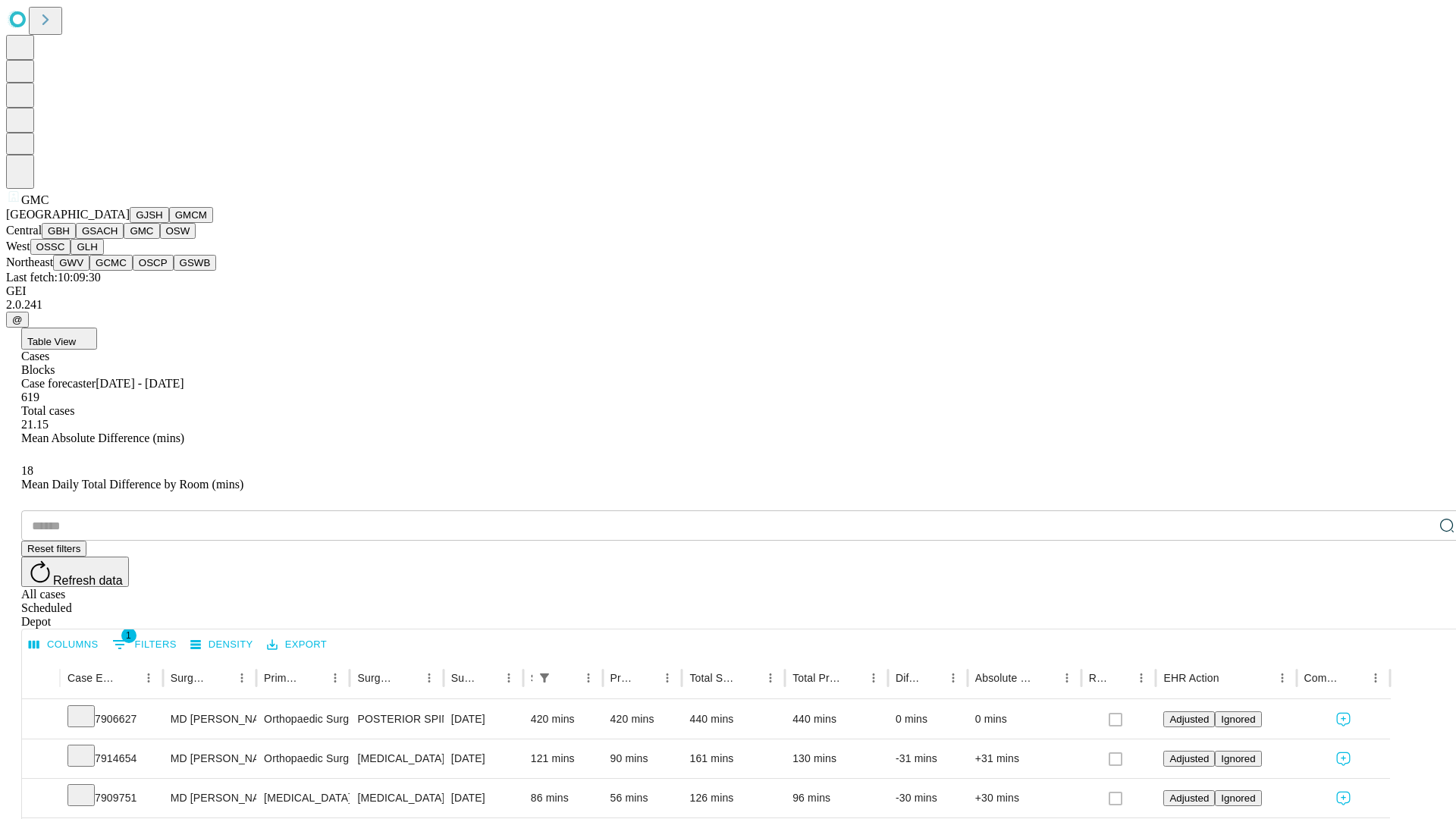 The height and width of the screenshot is (819, 1456). Describe the element at coordinates (733, 798) in the screenshot. I see `div: 126 mins` at that location.